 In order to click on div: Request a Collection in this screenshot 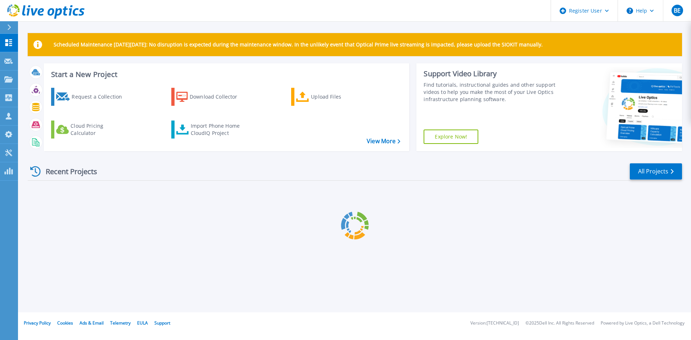, I will do `click(100, 97)`.